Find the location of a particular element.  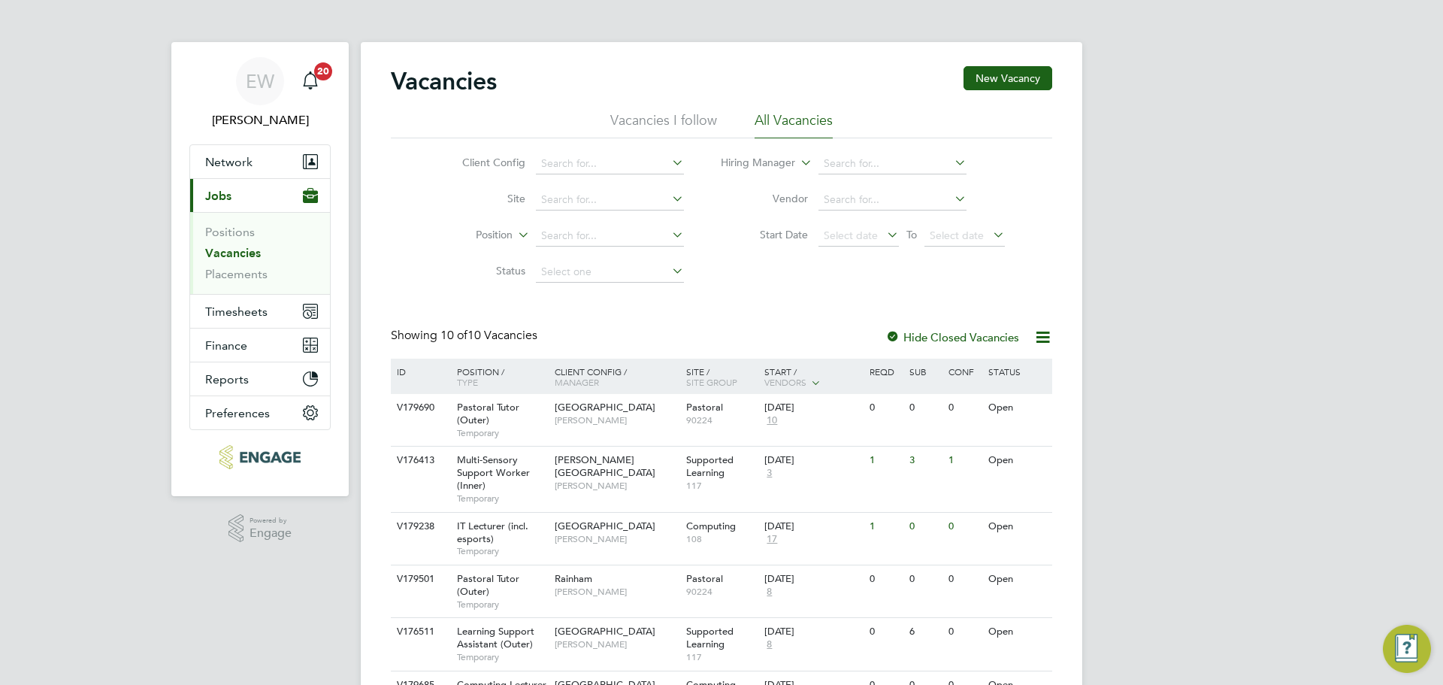

span: Network is located at coordinates (229, 162).